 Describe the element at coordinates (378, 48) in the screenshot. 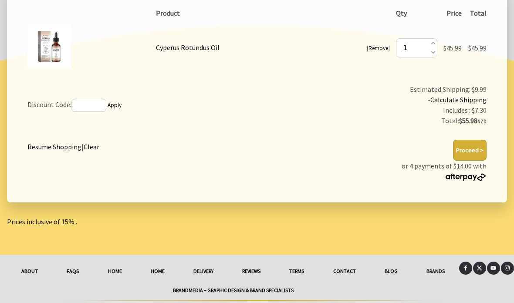

I see `a: Remove` at that location.